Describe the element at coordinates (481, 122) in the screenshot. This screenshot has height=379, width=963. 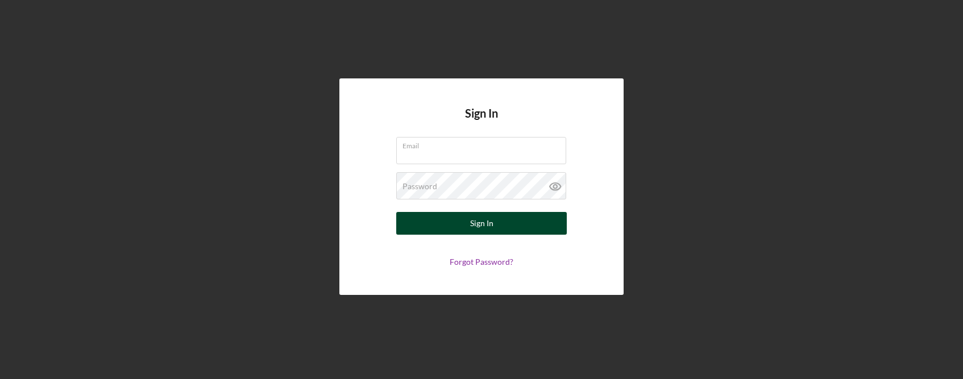
I see `h4: Sign In` at that location.